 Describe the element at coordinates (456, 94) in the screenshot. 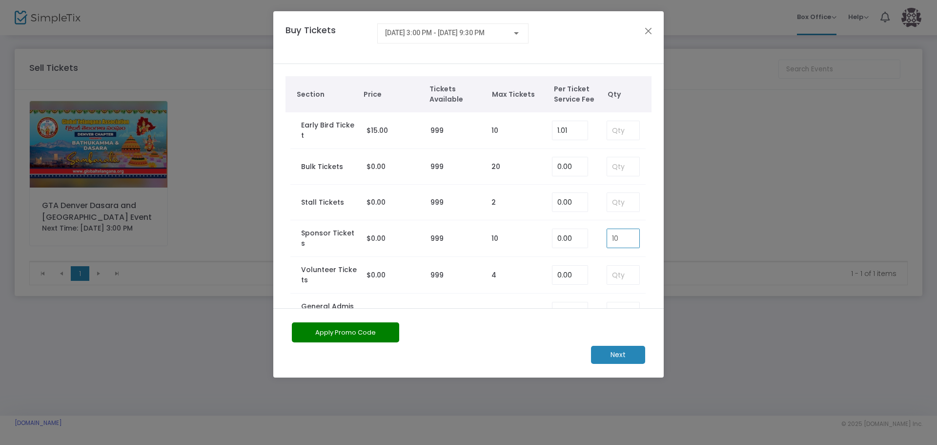

I see `span: Tickets Available` at that location.